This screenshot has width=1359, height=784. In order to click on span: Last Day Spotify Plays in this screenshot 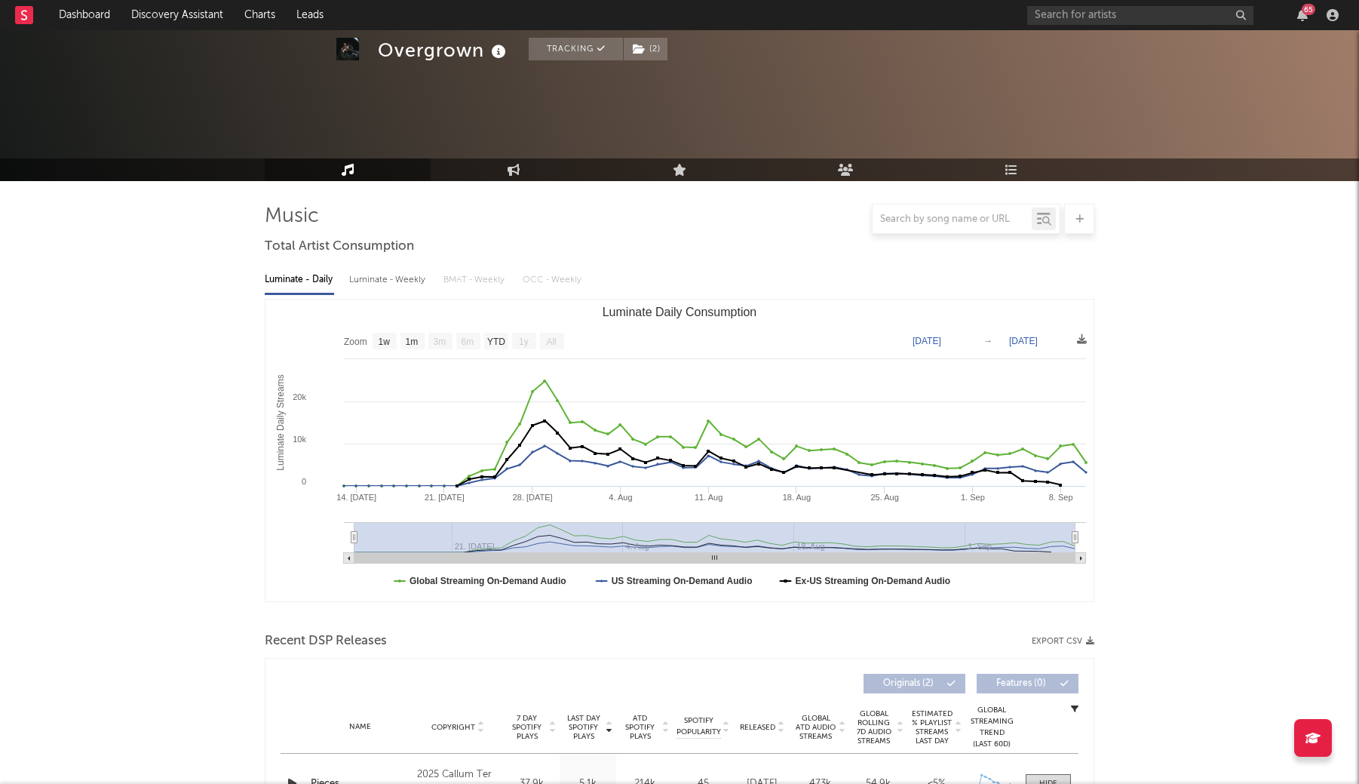, I will do `click(583, 727)`.